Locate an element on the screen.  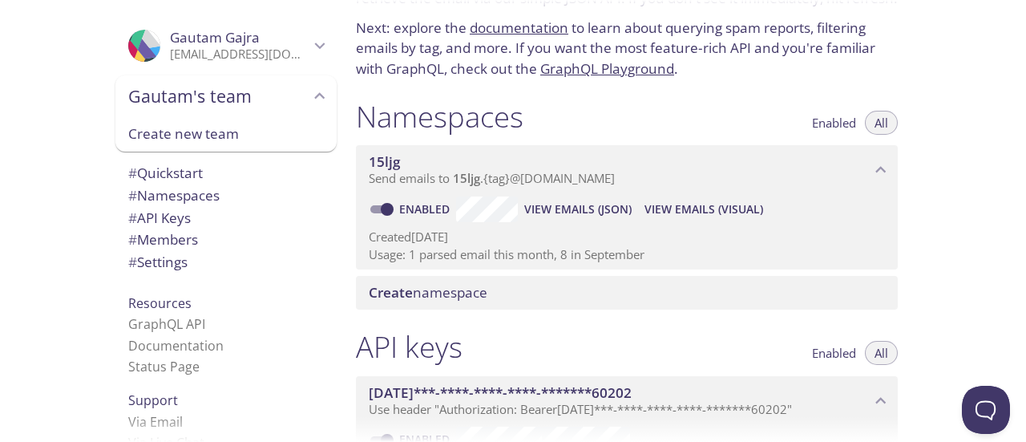
span: Resources is located at coordinates (160, 303).